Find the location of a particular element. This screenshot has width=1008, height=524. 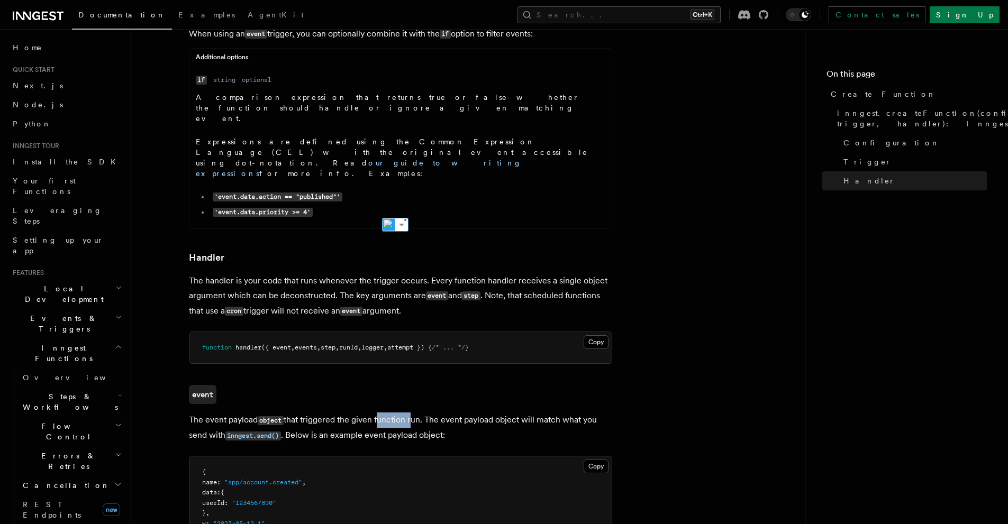

span: Next.js is located at coordinates (38, 86).